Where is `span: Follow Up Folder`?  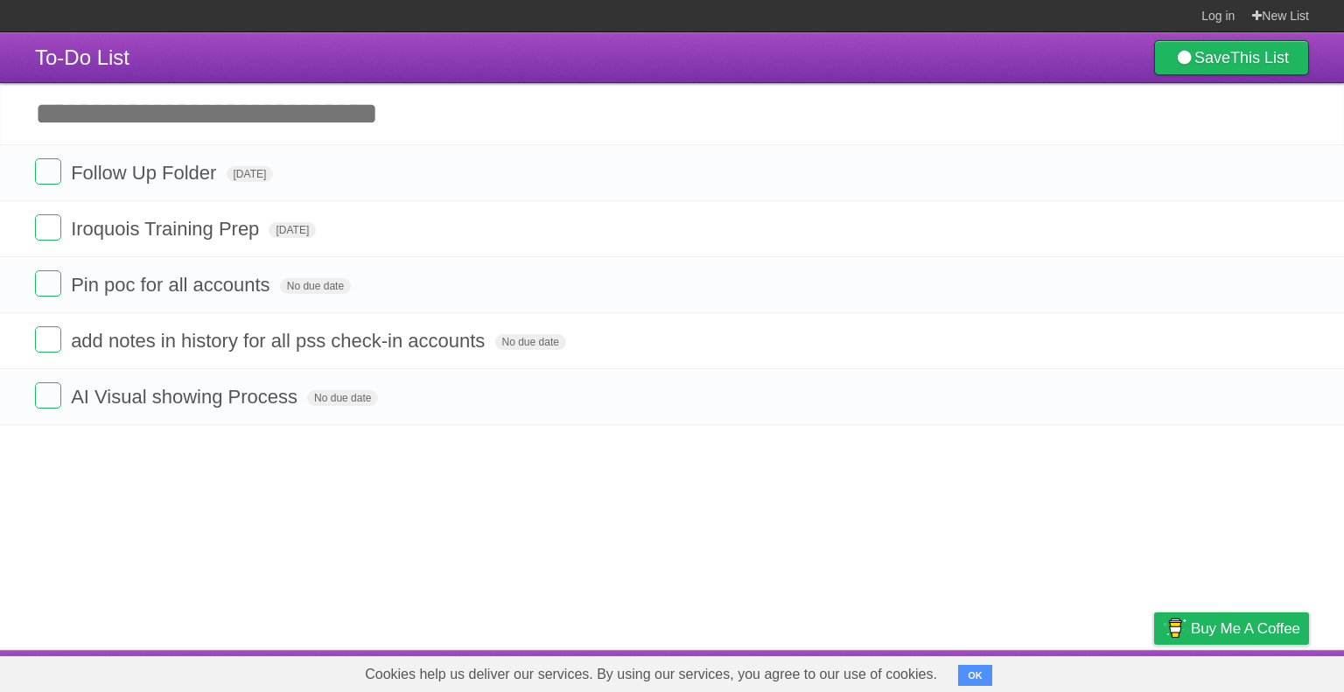 span: Follow Up Folder is located at coordinates (145, 172).